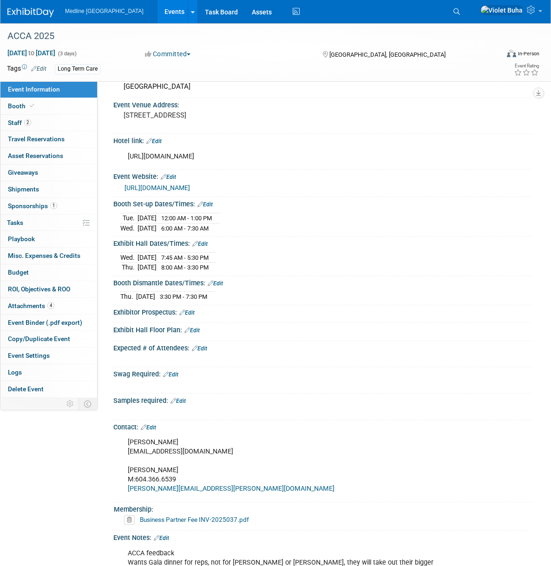  I want to click on span: Asset Reservations, so click(35, 156).